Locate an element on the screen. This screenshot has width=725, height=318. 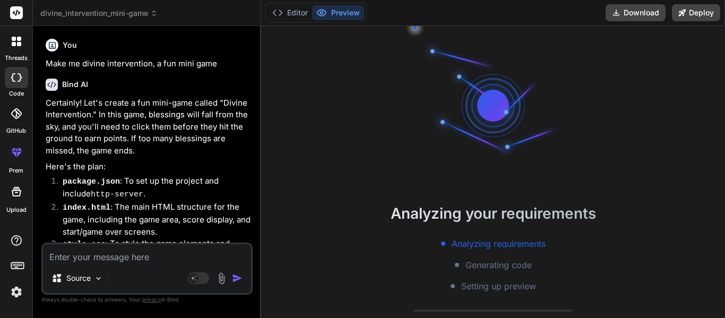
h6: You is located at coordinates (70, 45).